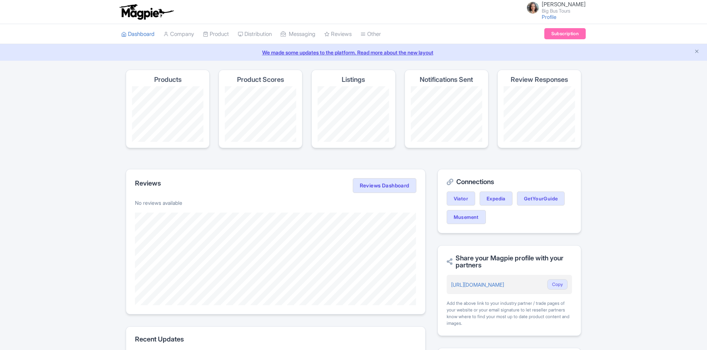 This screenshot has width=707, height=350. Describe the element at coordinates (276, 202) in the screenshot. I see `p: No reviews available` at that location.